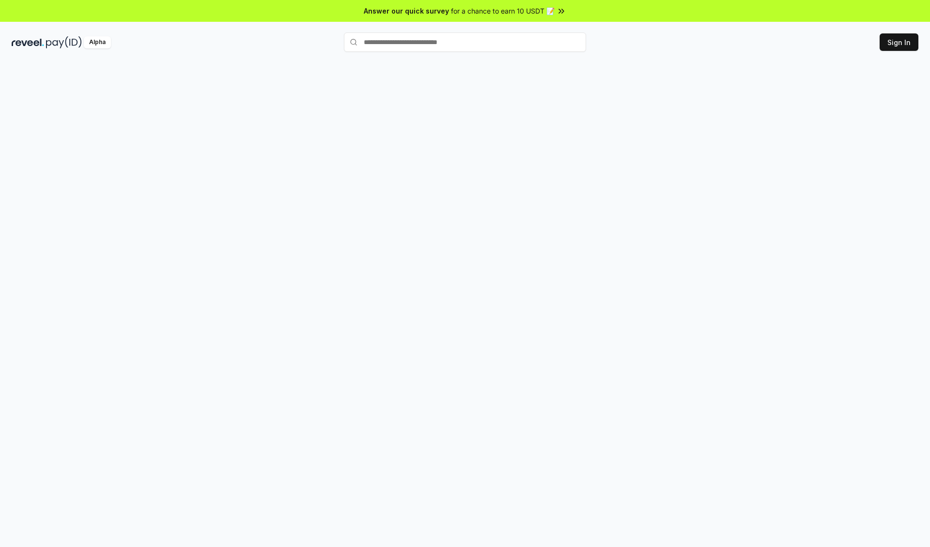 The image size is (930, 547). I want to click on div: Alpha, so click(97, 42).